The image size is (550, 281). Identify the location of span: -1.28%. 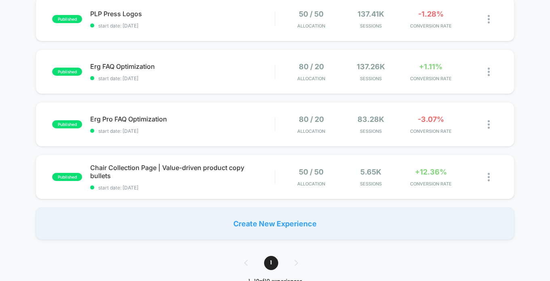
(431, 14).